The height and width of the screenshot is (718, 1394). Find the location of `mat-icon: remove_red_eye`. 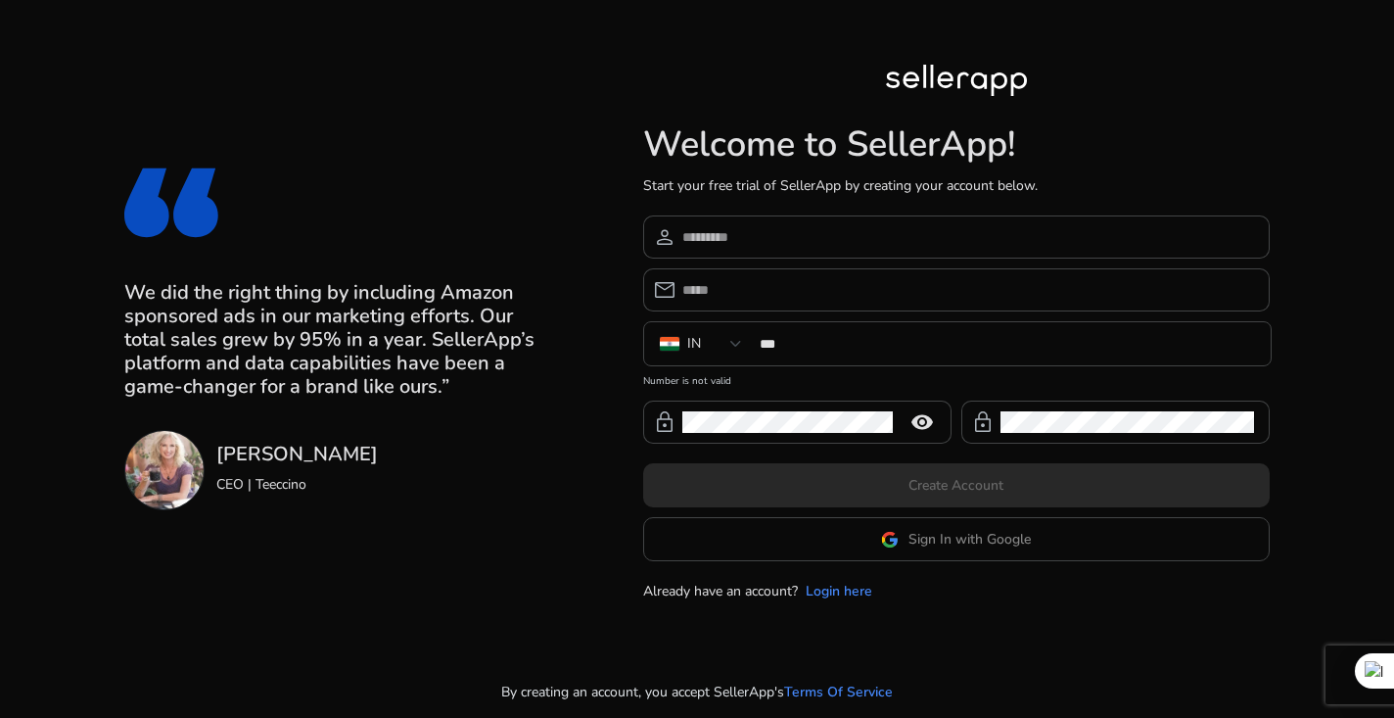

mat-icon: remove_red_eye is located at coordinates (922, 422).